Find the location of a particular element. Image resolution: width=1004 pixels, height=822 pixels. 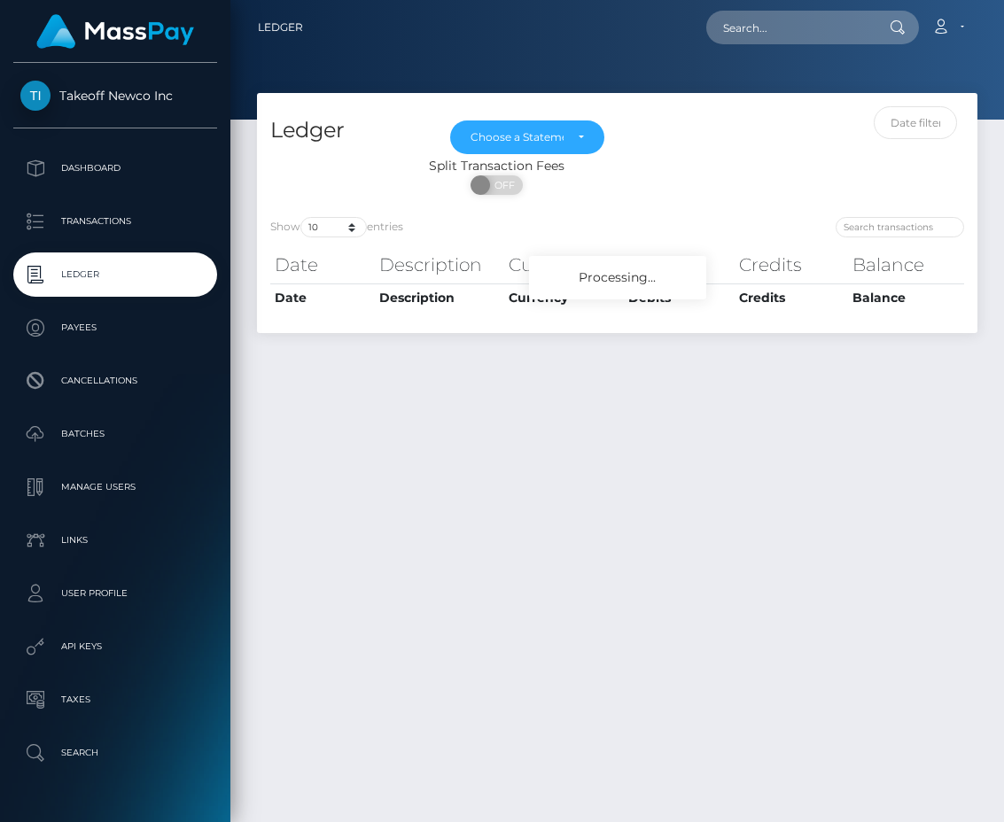

p: Taxes is located at coordinates (115, 700).